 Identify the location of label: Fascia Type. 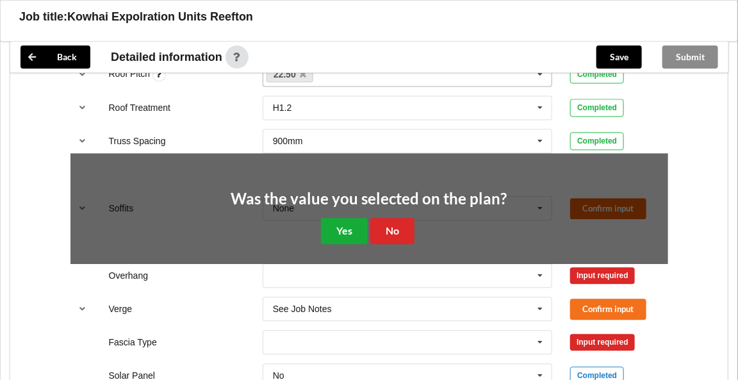
(133, 342).